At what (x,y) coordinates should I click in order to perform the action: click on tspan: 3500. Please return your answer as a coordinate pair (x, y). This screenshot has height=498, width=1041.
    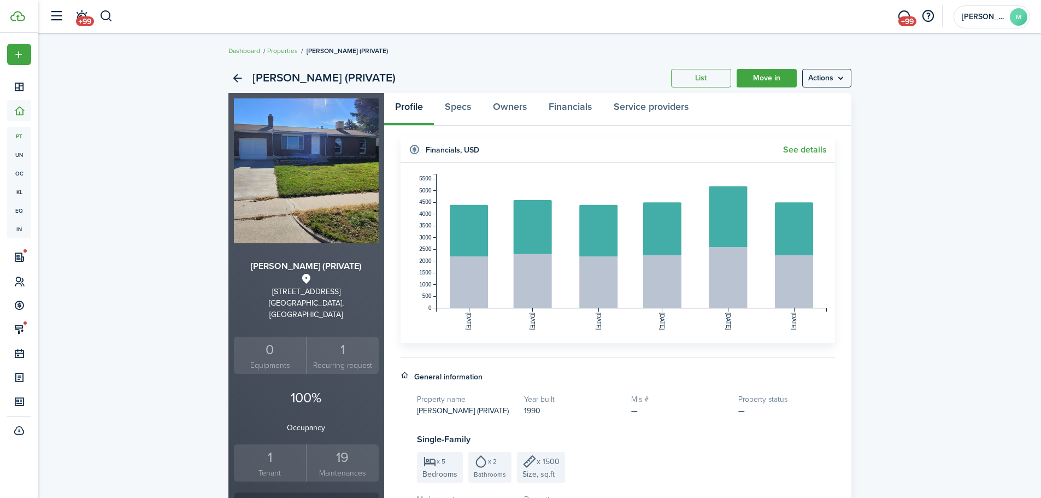
    Looking at the image, I should click on (425, 225).